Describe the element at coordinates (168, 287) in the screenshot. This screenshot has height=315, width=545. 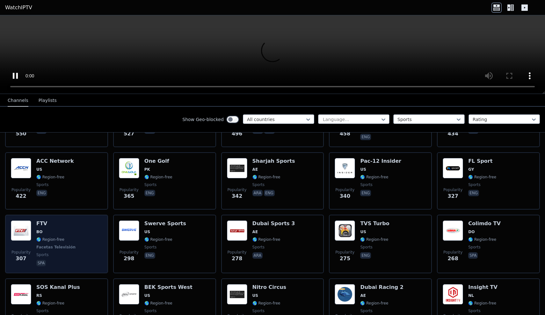
I see `h6: BEK Sports West` at that location.